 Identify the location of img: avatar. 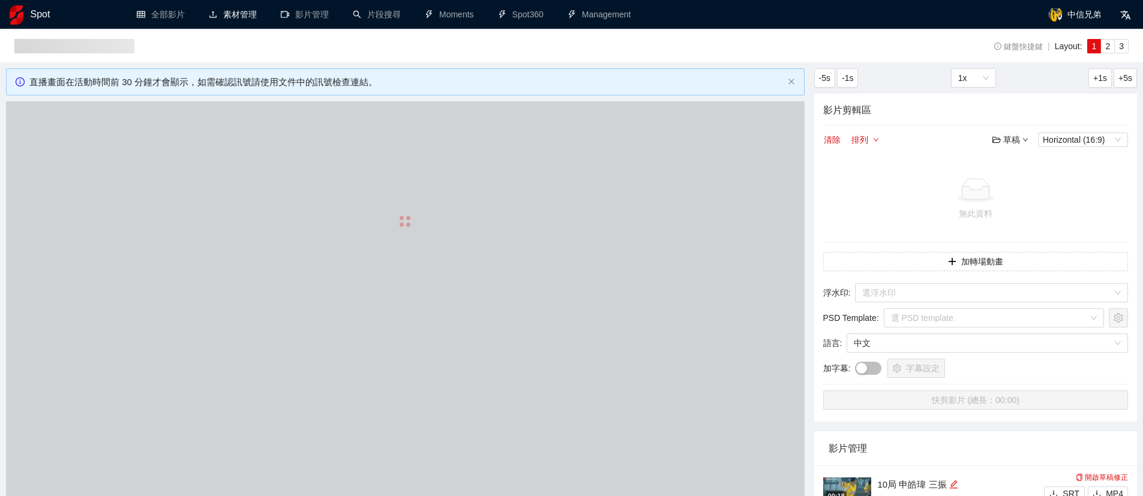
(1056, 14).